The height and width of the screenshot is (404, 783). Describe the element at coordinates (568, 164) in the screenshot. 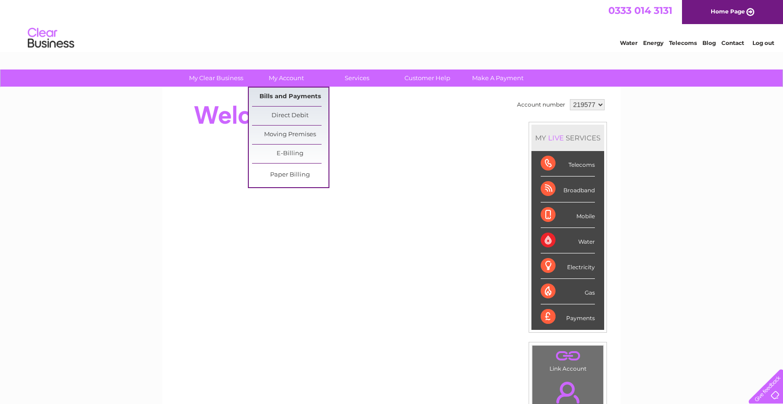

I see `div: Telecoms` at that location.